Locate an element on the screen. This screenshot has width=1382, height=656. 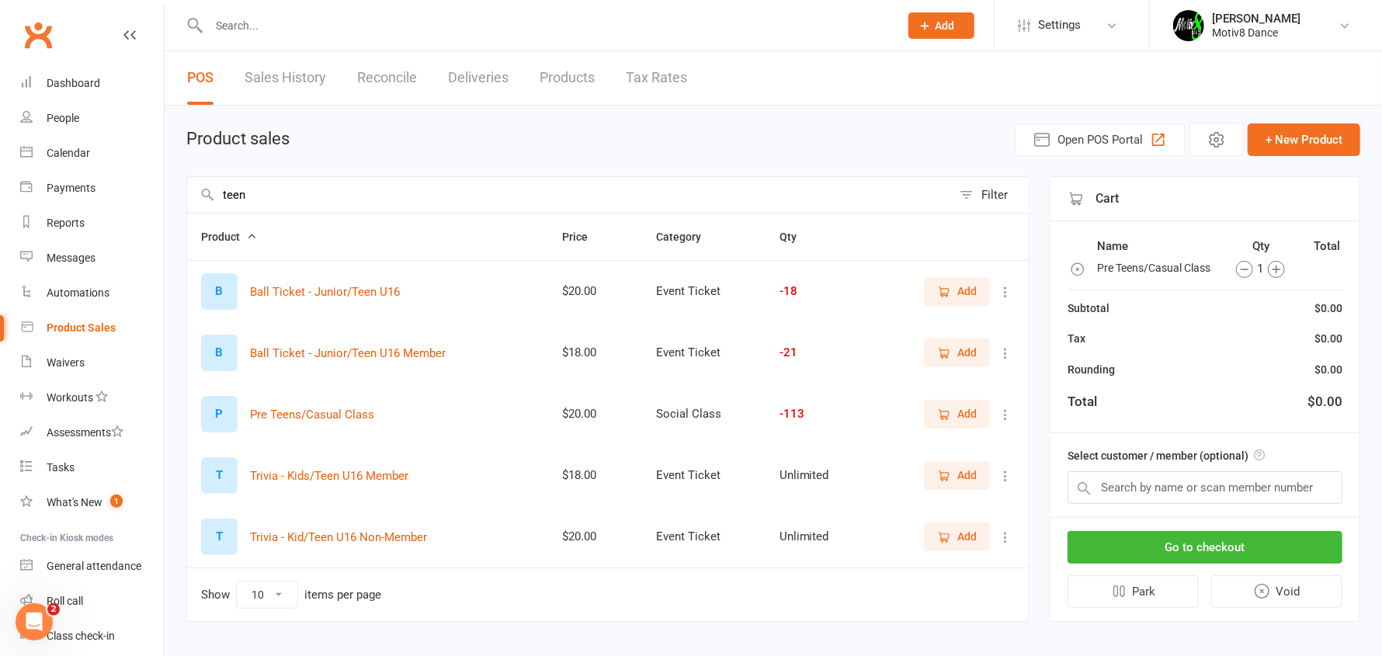
div: Messages is located at coordinates (71, 258).